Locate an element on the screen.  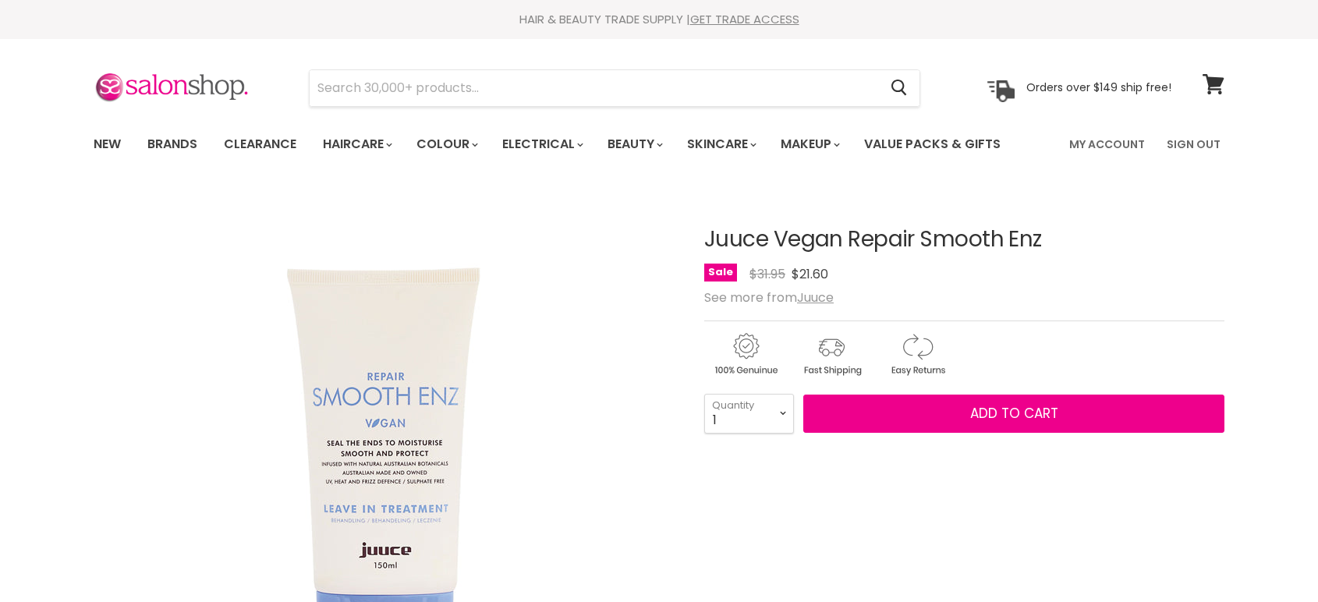
span: See more from is located at coordinates (769, 297).